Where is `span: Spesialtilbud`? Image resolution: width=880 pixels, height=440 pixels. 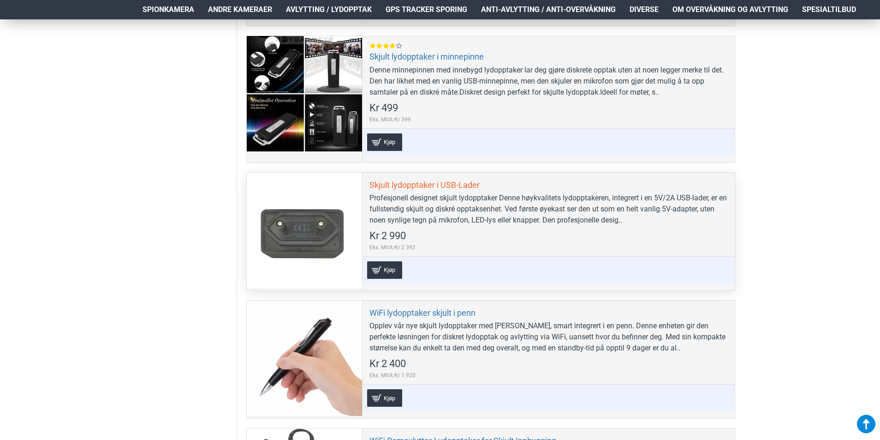 span: Spesialtilbud is located at coordinates (829, 10).